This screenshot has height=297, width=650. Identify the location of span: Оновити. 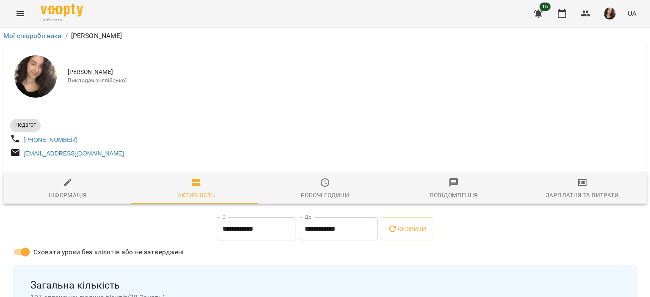
(407, 229).